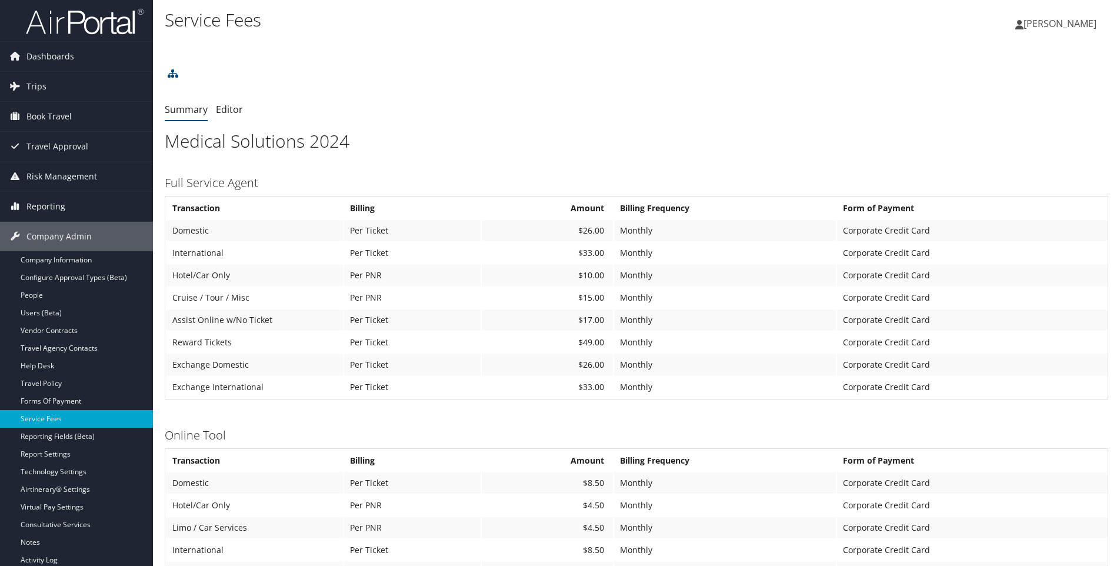 This screenshot has width=1120, height=566. What do you see at coordinates (548, 342) in the screenshot?
I see `td: $49.00` at bounding box center [548, 342].